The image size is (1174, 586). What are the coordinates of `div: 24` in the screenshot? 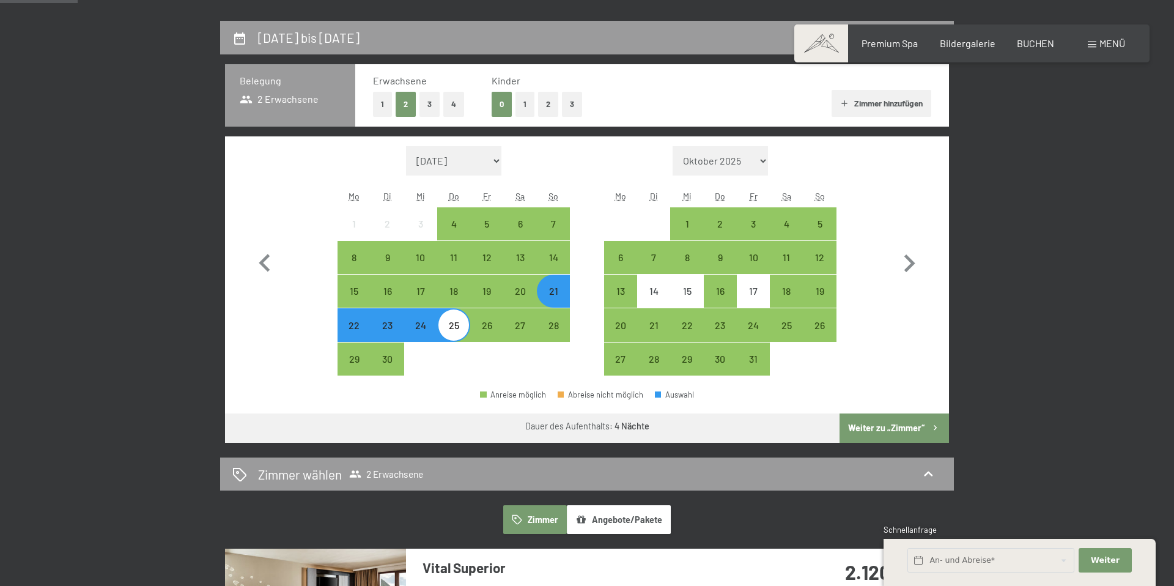 It's located at (754, 336).